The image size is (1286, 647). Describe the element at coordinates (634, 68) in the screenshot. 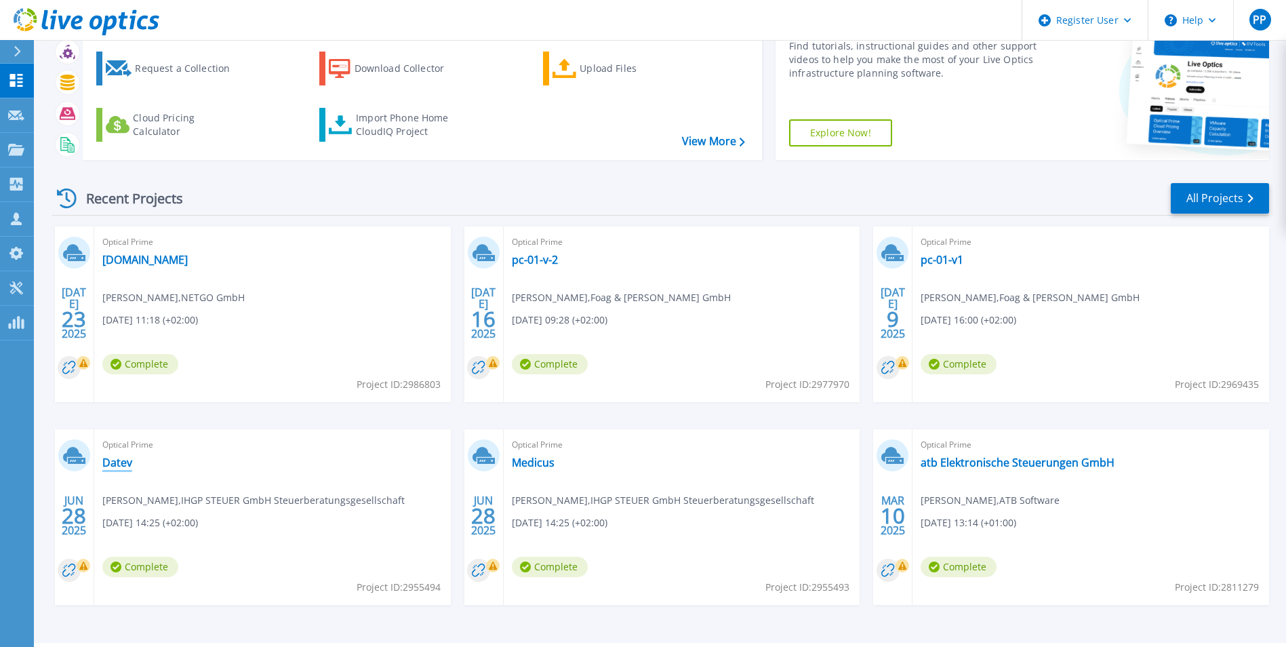

I see `div: Upload Files` at that location.